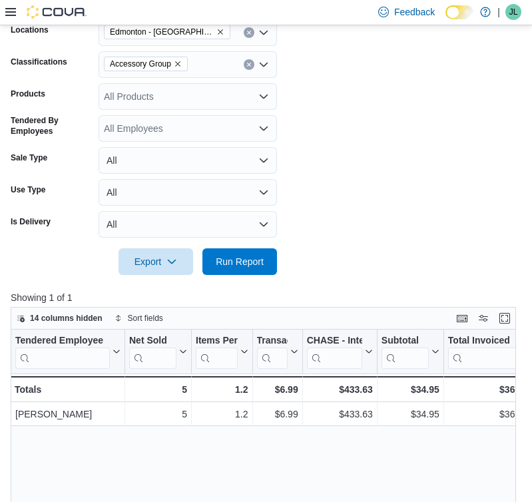 The image size is (532, 502). Describe the element at coordinates (488, 351) in the screenshot. I see `button: Total Invoiced` at that location.